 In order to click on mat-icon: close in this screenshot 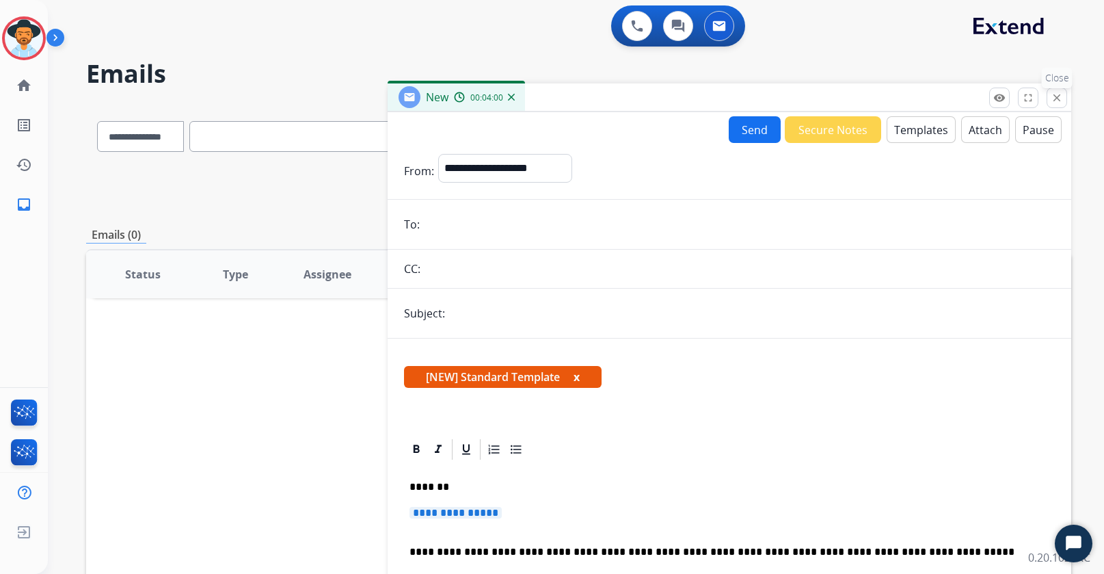, I will do `click(1057, 98)`.